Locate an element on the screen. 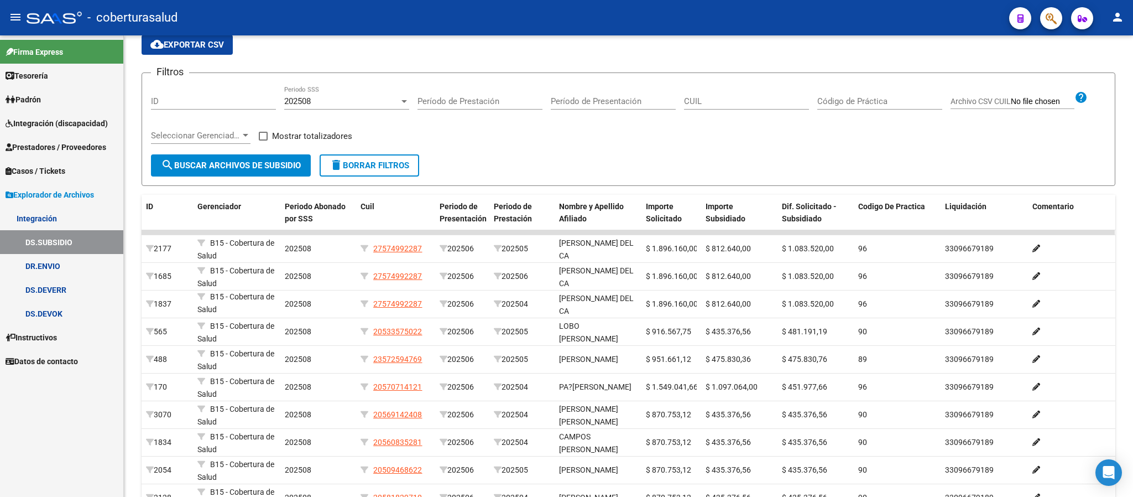 The height and width of the screenshot is (497, 1133). span: Datos de contacto is located at coordinates (41, 361).